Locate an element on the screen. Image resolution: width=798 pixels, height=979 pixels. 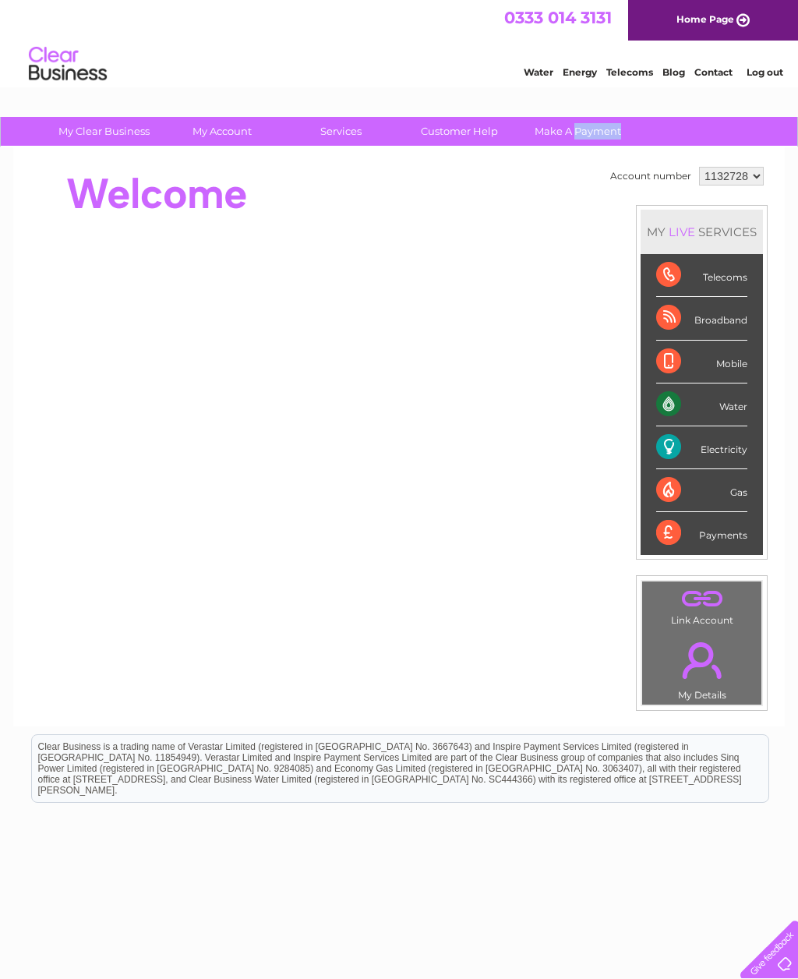
div: Gas is located at coordinates (701, 490).